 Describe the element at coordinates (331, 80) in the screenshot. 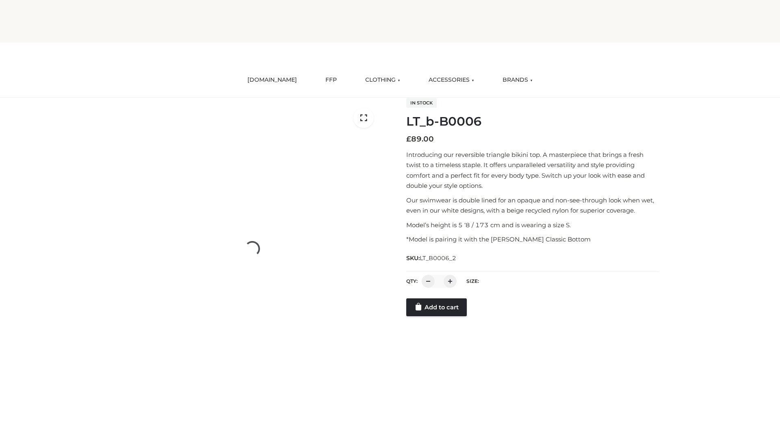

I see `a: FFP` at that location.